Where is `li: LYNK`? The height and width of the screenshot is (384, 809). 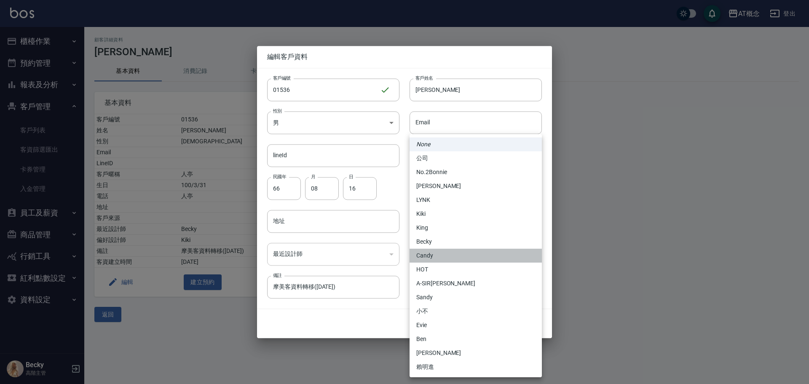 li: LYNK is located at coordinates (475, 200).